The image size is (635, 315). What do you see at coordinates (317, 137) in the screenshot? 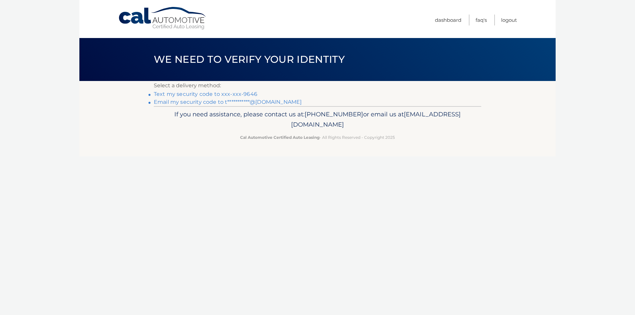
I see `p: - All Rights Reserved - Copyright 2025` at bounding box center [317, 137].